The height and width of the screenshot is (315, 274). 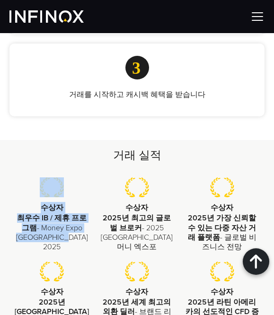 What do you see at coordinates (137, 223) in the screenshot?
I see `strong: 2025년 최고의 글로벌 브로커` at bounding box center [137, 223].